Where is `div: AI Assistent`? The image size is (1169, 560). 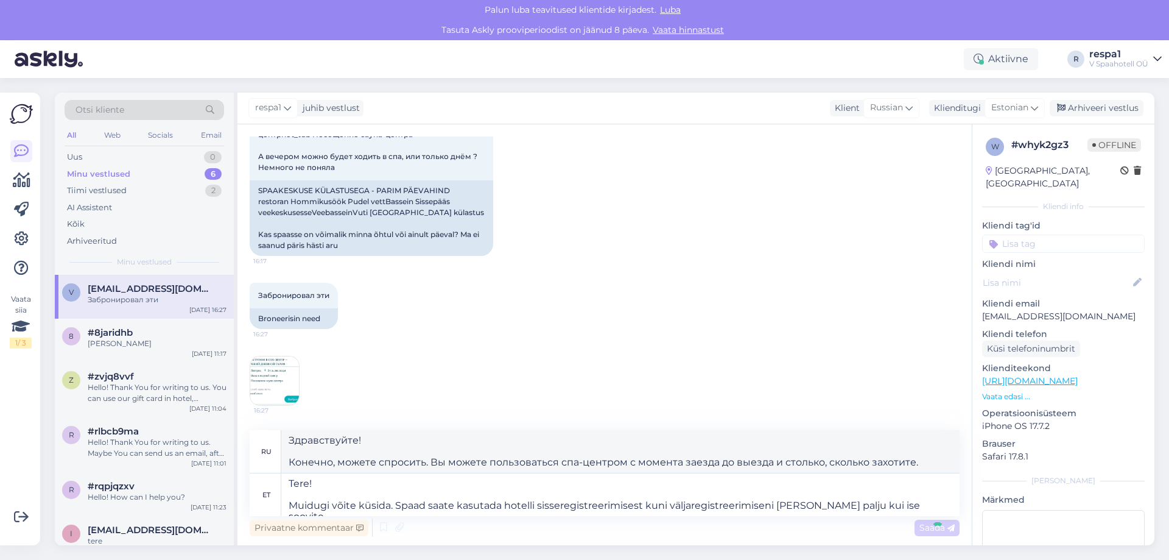 div: AI Assistent is located at coordinates (90, 208).